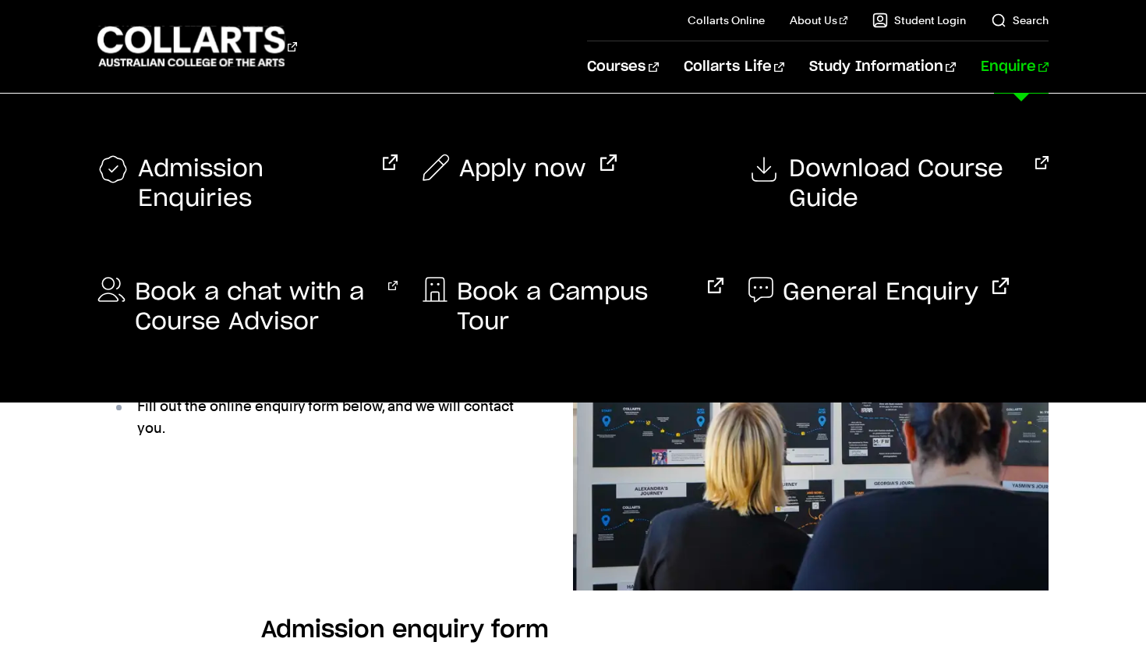 The image size is (1146, 649). What do you see at coordinates (572, 307) in the screenshot?
I see `a: Book a Campus Tour` at bounding box center [572, 307].